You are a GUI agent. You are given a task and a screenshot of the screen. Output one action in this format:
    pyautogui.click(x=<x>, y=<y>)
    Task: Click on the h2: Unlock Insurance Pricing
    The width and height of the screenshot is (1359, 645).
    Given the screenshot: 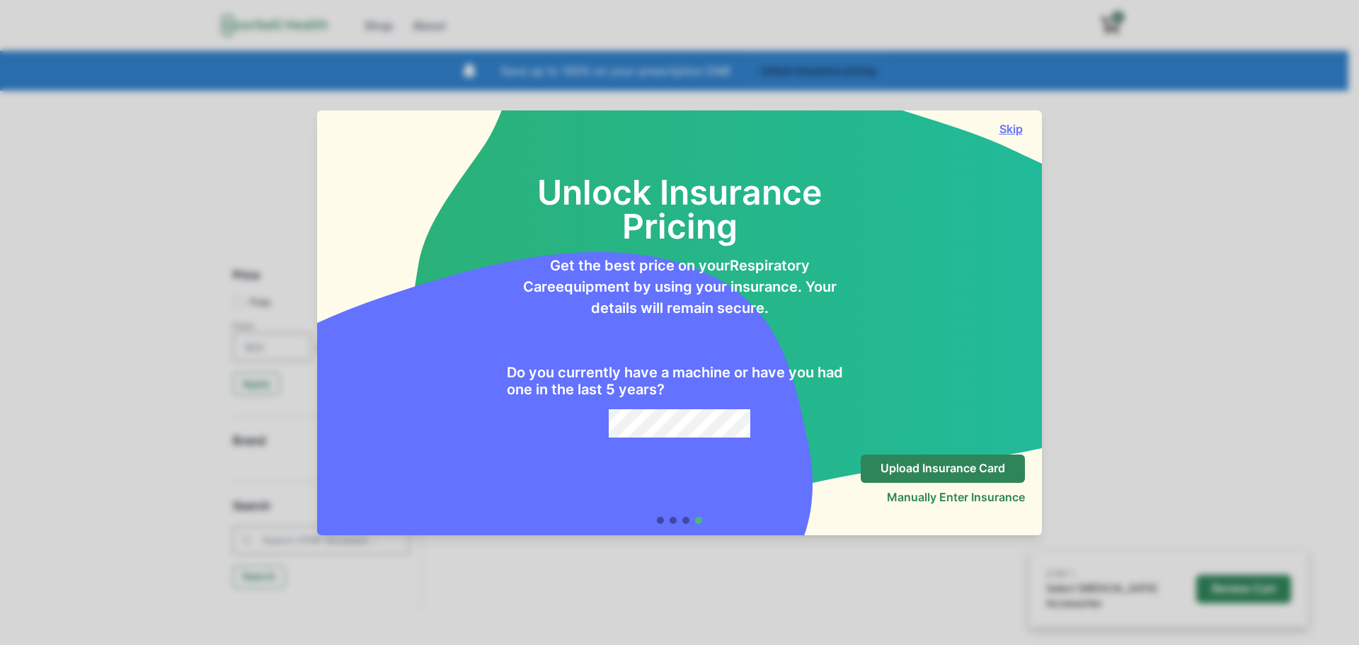 What is the action you would take?
    pyautogui.click(x=679, y=192)
    